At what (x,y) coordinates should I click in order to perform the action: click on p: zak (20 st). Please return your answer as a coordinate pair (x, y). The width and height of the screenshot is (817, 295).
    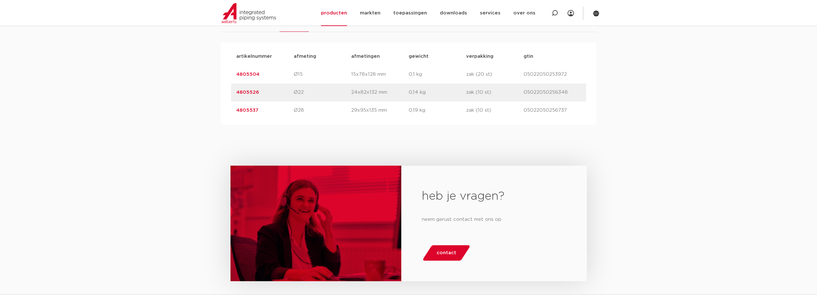
    Looking at the image, I should click on (495, 74).